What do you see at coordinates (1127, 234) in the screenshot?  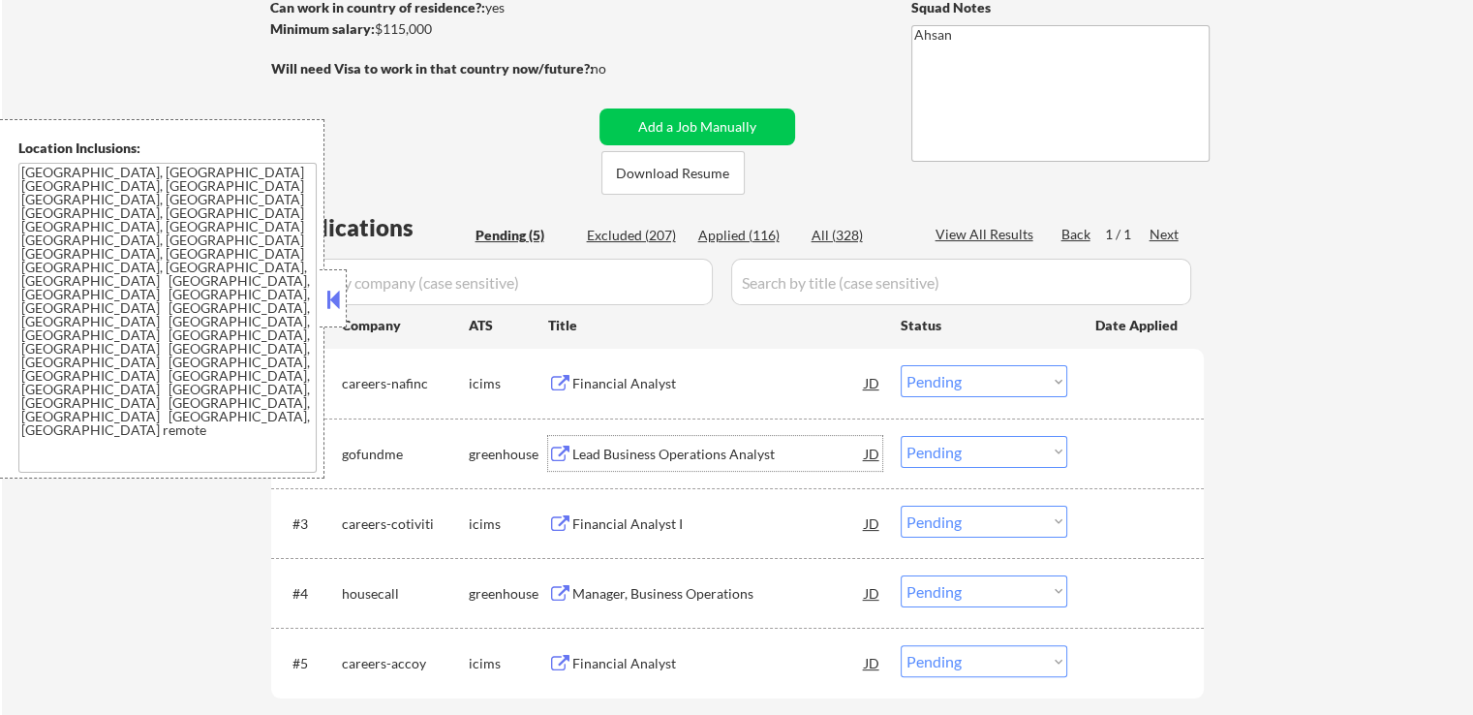 I see `div: 1 / 1` at bounding box center [1127, 234].